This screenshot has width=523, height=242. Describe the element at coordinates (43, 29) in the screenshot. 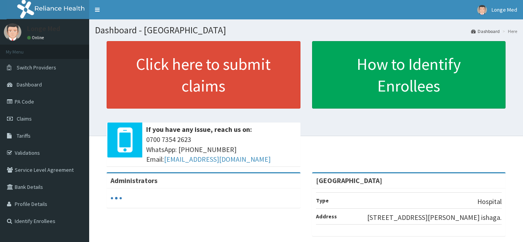

I see `p: Longe Med` at that location.